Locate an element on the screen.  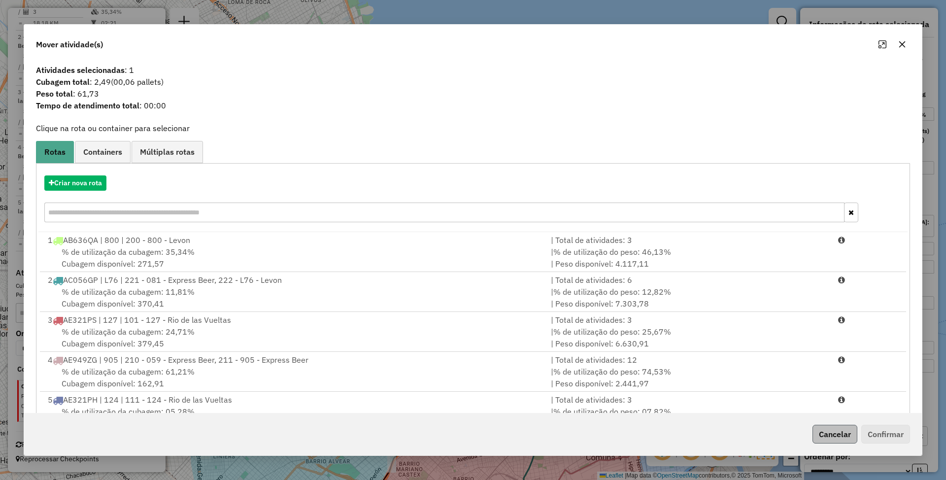
div: 4 is located at coordinates (293, 360).